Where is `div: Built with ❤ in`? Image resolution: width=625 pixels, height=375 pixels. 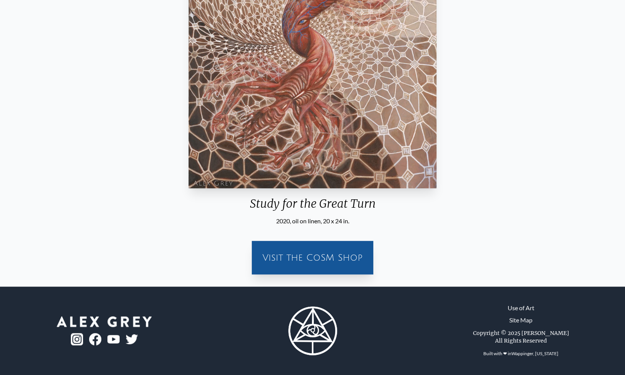
div: Built with ❤ in is located at coordinates (521, 354).